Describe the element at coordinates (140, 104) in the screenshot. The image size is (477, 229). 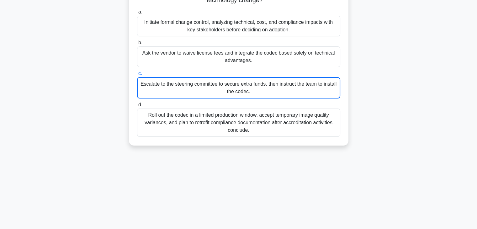
I see `span: d.` at that location.